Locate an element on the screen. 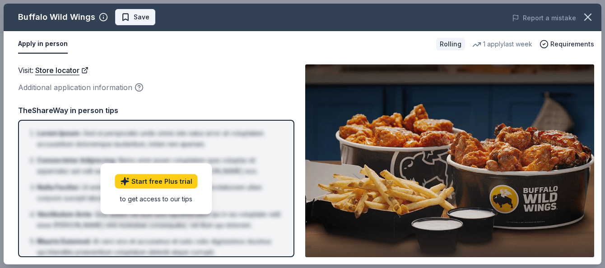  button: Report a mistake is located at coordinates (544, 18).